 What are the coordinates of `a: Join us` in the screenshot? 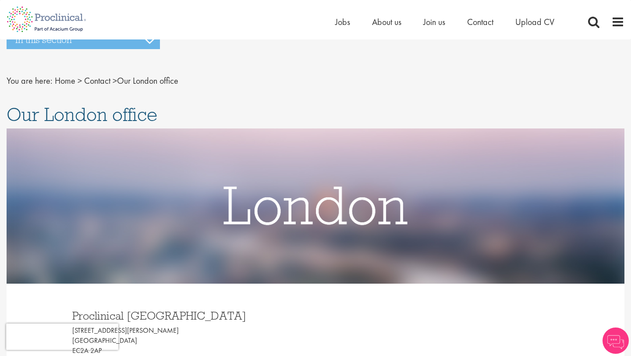 It's located at (434, 22).